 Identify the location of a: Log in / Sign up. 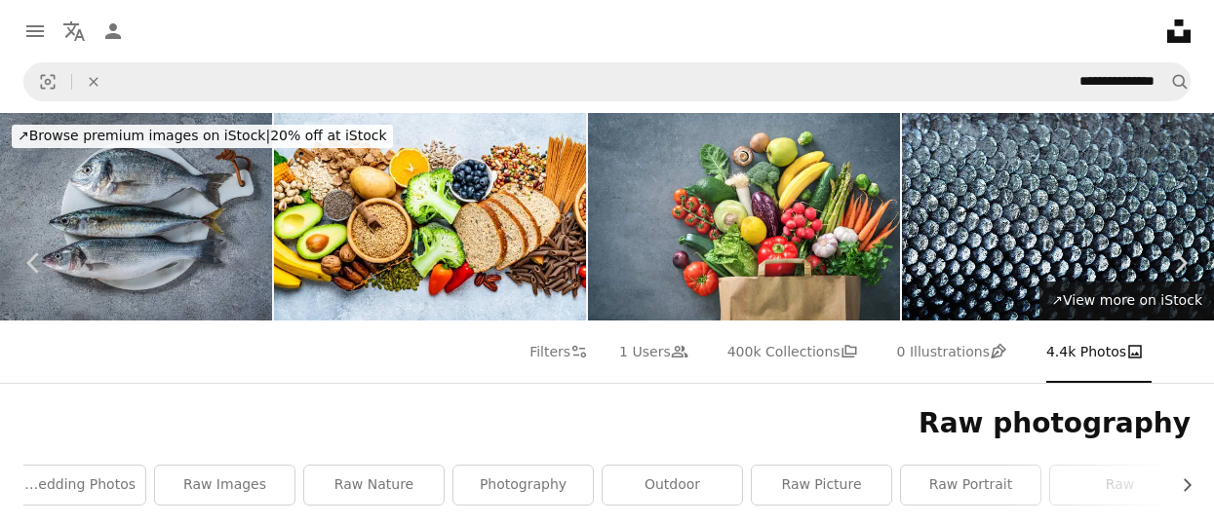
(113, 31).